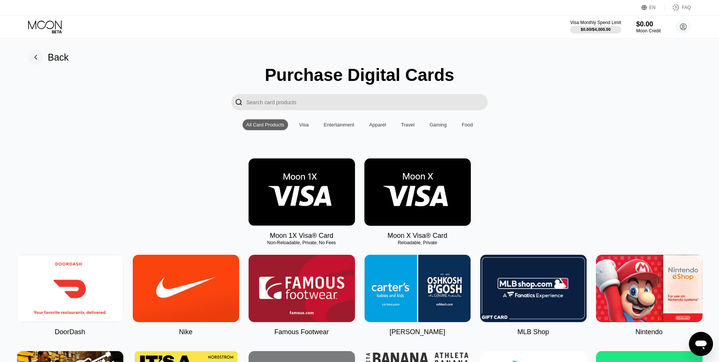 This screenshot has height=362, width=719. What do you see at coordinates (595, 27) in the screenshot?
I see `div: Visa Monthly Spend Limit$0.00/$4,000.00` at bounding box center [595, 27].